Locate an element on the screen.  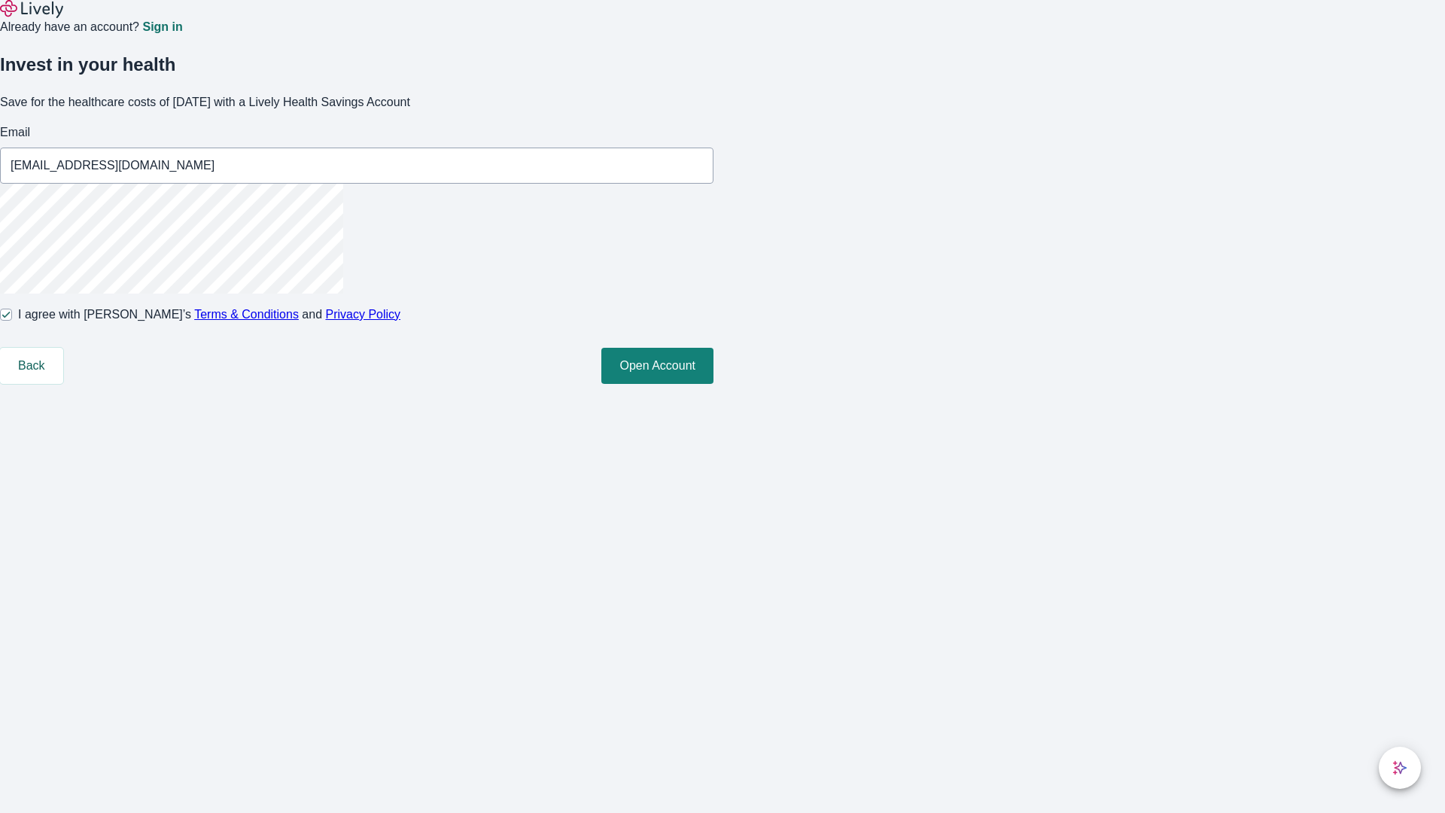
a: Privacy Policy is located at coordinates (364, 314).